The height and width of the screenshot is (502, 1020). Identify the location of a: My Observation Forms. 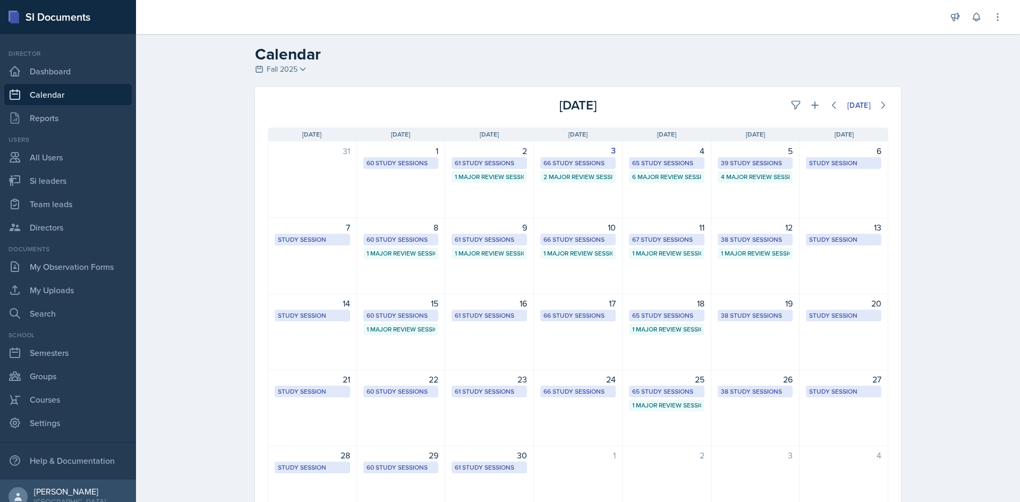
(68, 267).